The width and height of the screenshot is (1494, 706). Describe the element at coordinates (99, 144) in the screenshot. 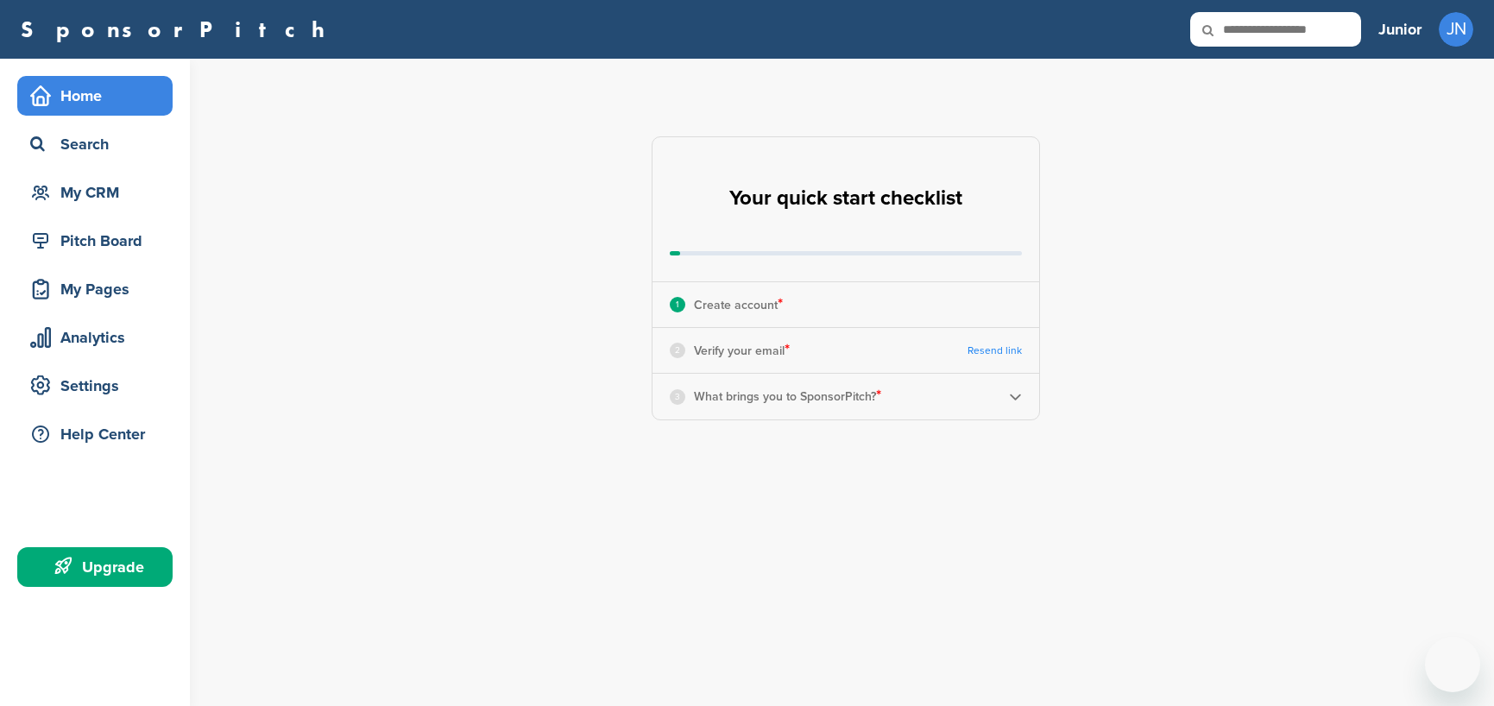

I see `div: Search` at that location.